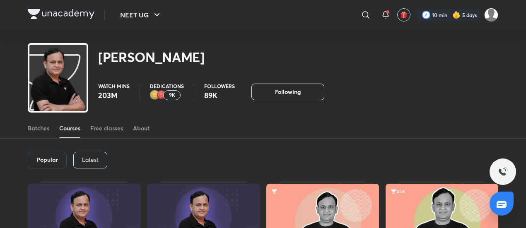  Describe the element at coordinates (172, 95) in the screenshot. I see `p: 9K` at that location.